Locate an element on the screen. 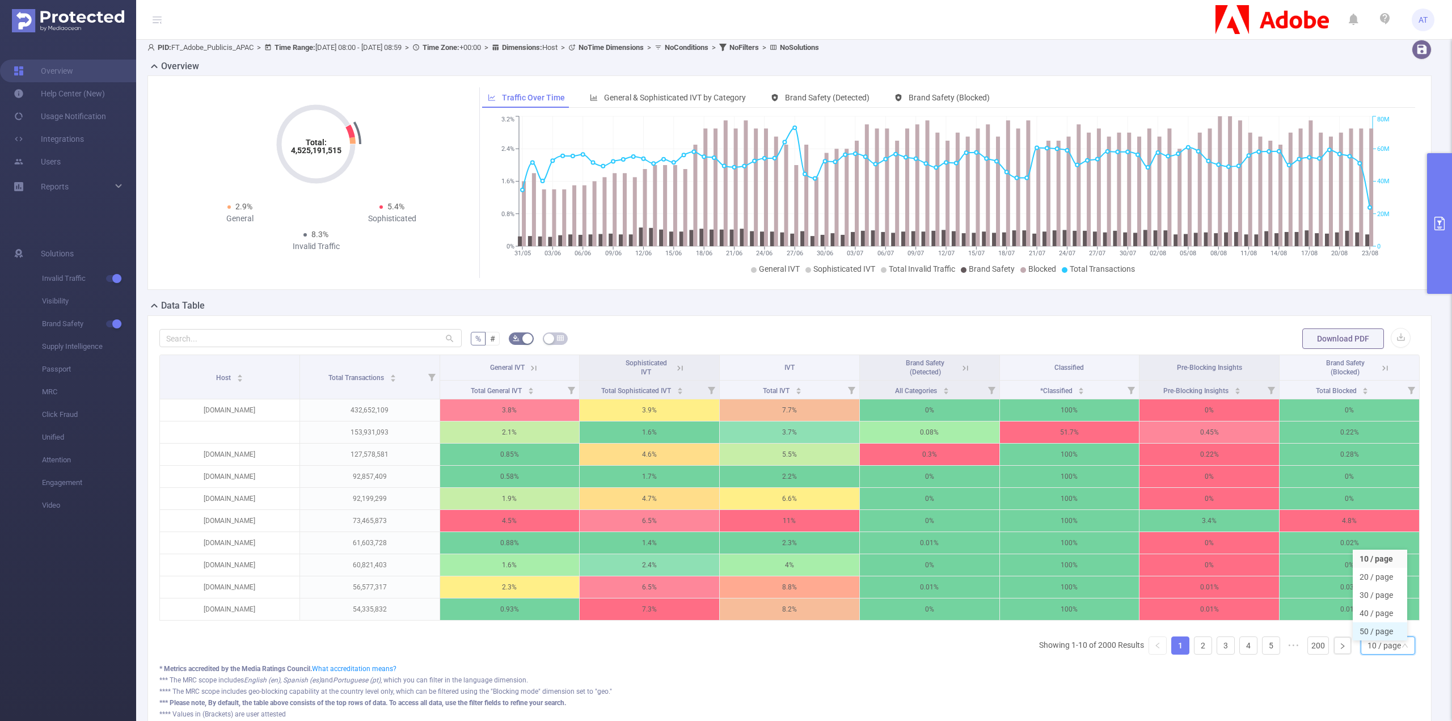  p: 2.1% is located at coordinates (510, 432).